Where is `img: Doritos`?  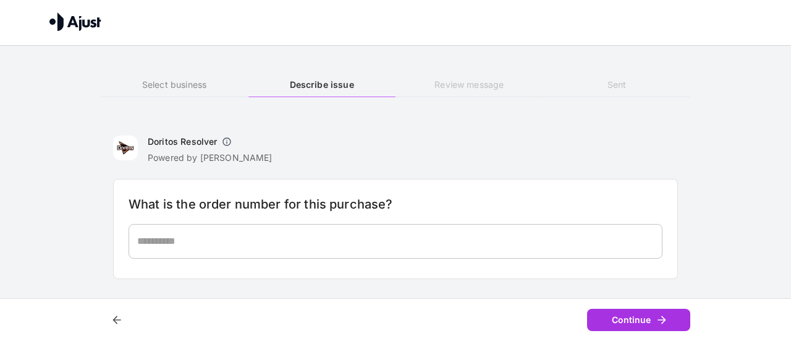 img: Doritos is located at coordinates (126, 148).